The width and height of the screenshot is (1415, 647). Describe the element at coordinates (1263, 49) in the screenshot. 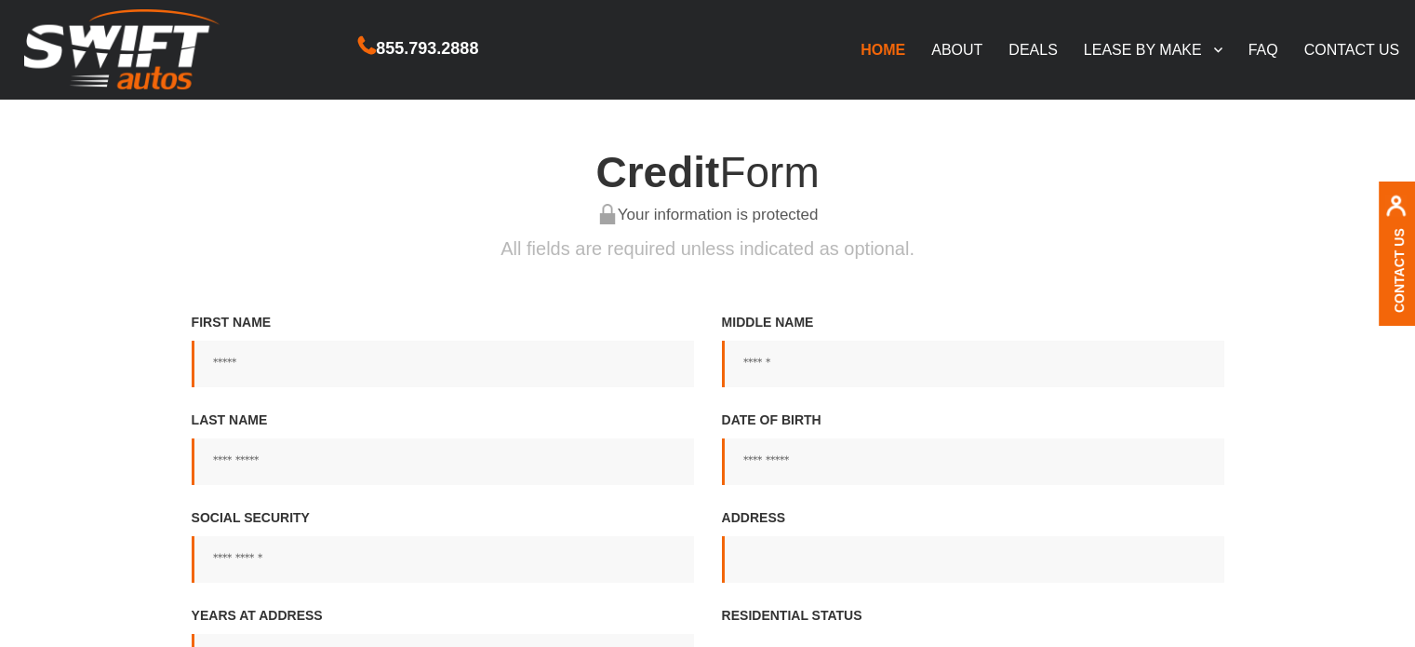

I see `a: FAQ` at that location.